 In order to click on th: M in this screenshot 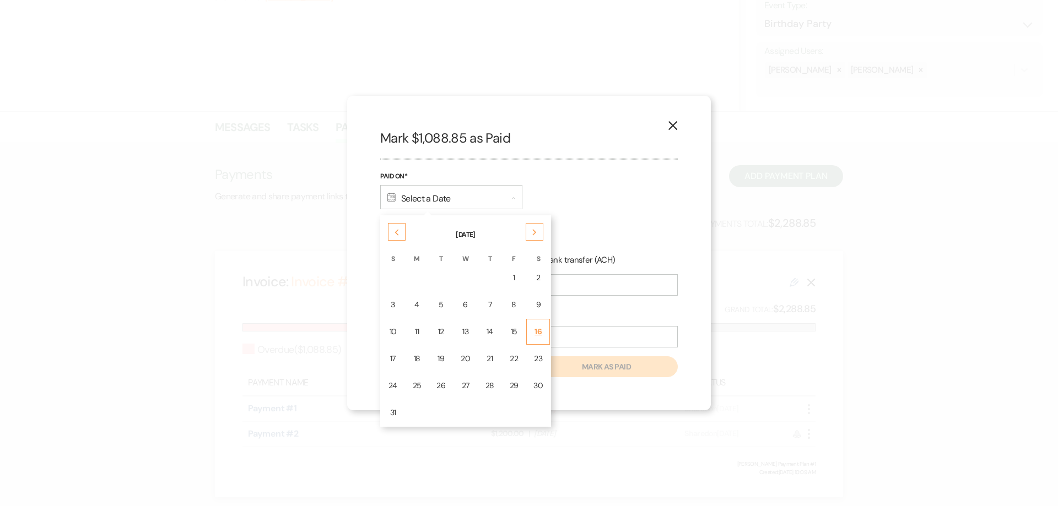, I will do `click(417, 252)`.